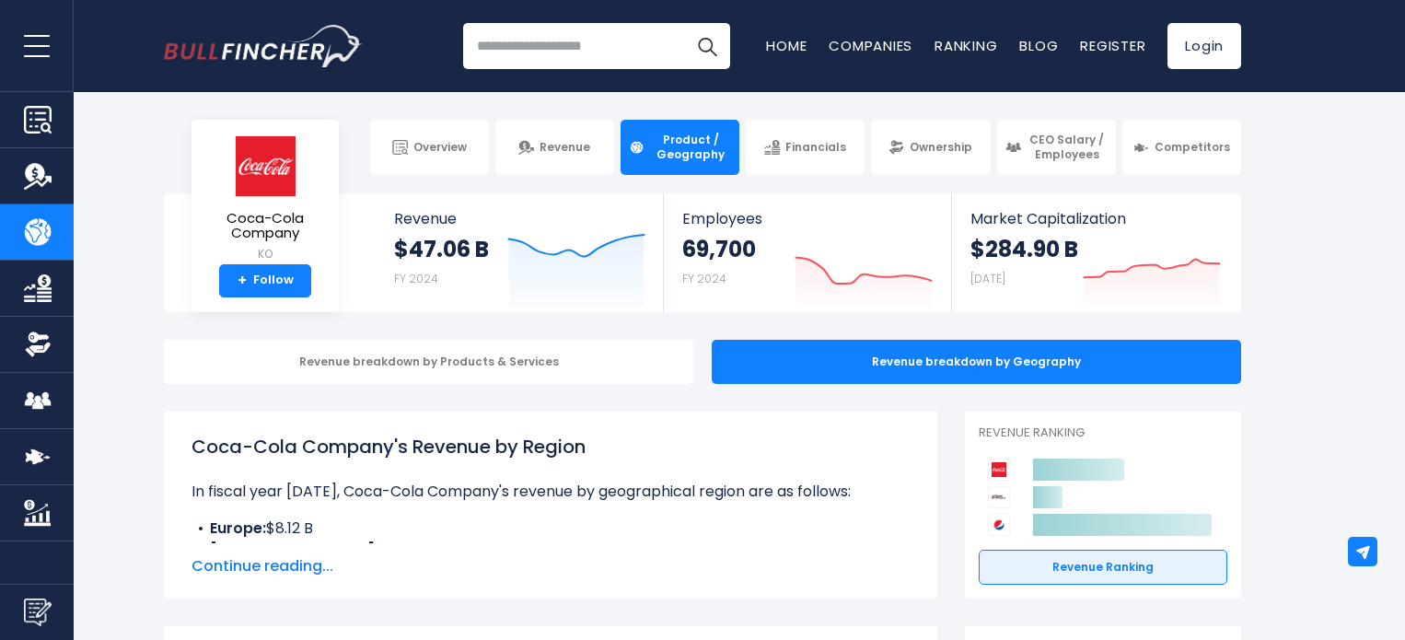 The width and height of the screenshot is (1405, 640). Describe the element at coordinates (429, 147) in the screenshot. I see `a: Overview` at that location.